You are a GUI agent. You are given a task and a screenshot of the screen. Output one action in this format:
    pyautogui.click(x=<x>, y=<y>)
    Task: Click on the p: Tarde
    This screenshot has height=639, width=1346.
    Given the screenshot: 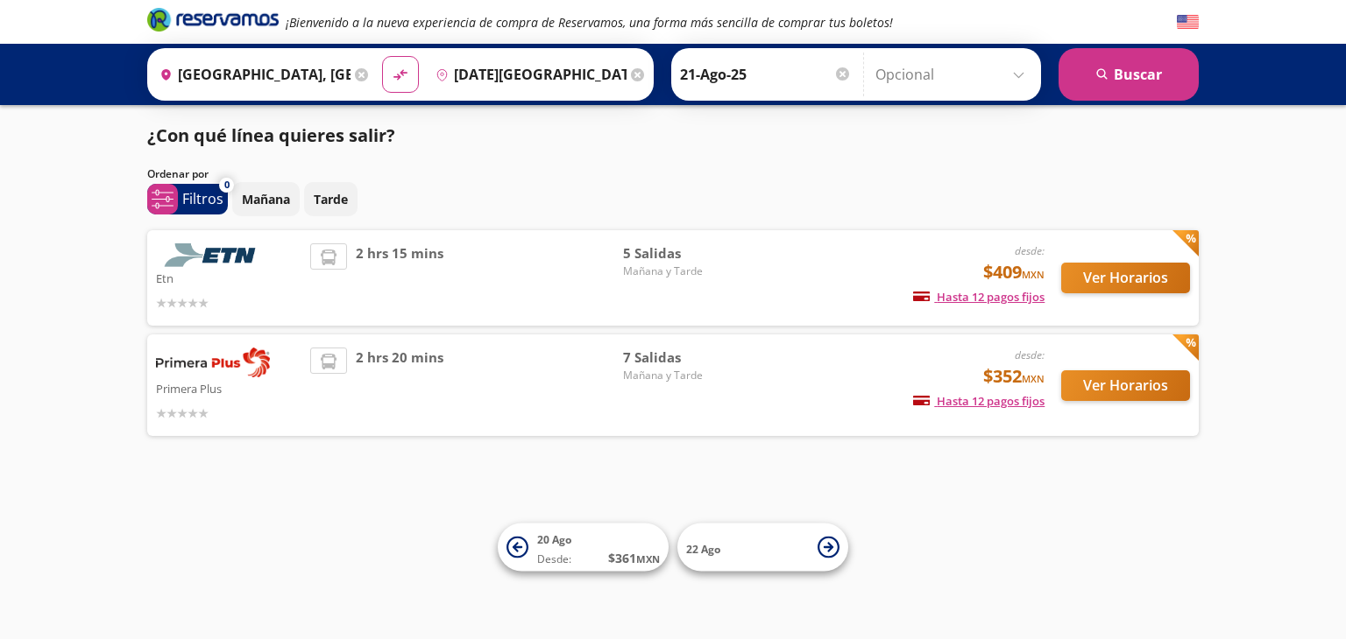 What is the action you would take?
    pyautogui.click(x=330, y=199)
    